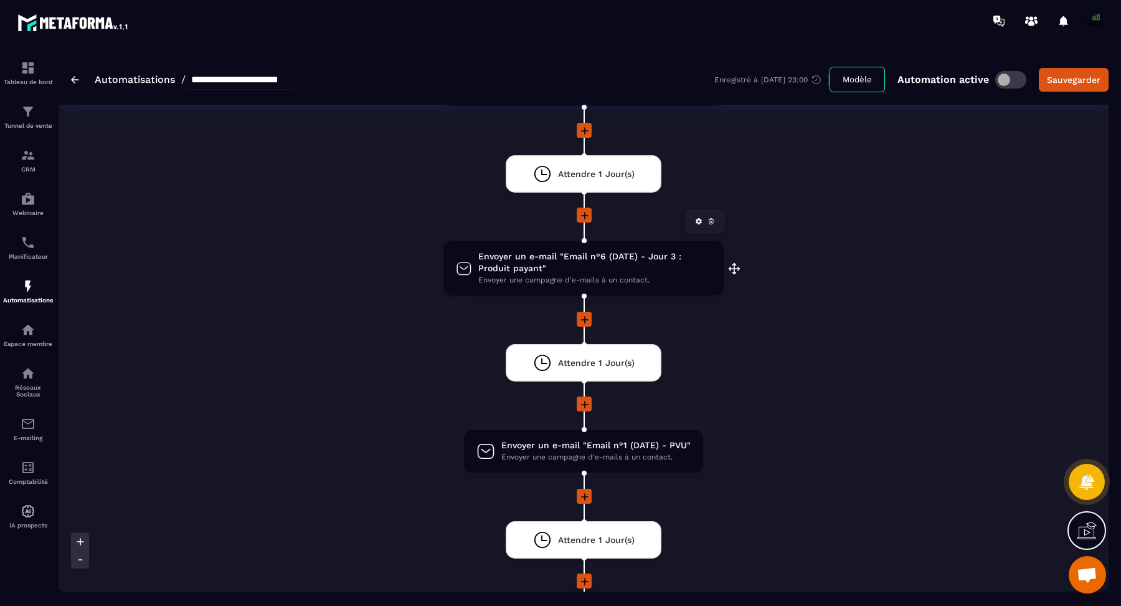  Describe the element at coordinates (1088, 574) in the screenshot. I see `a: Ouvrir le chat` at that location.